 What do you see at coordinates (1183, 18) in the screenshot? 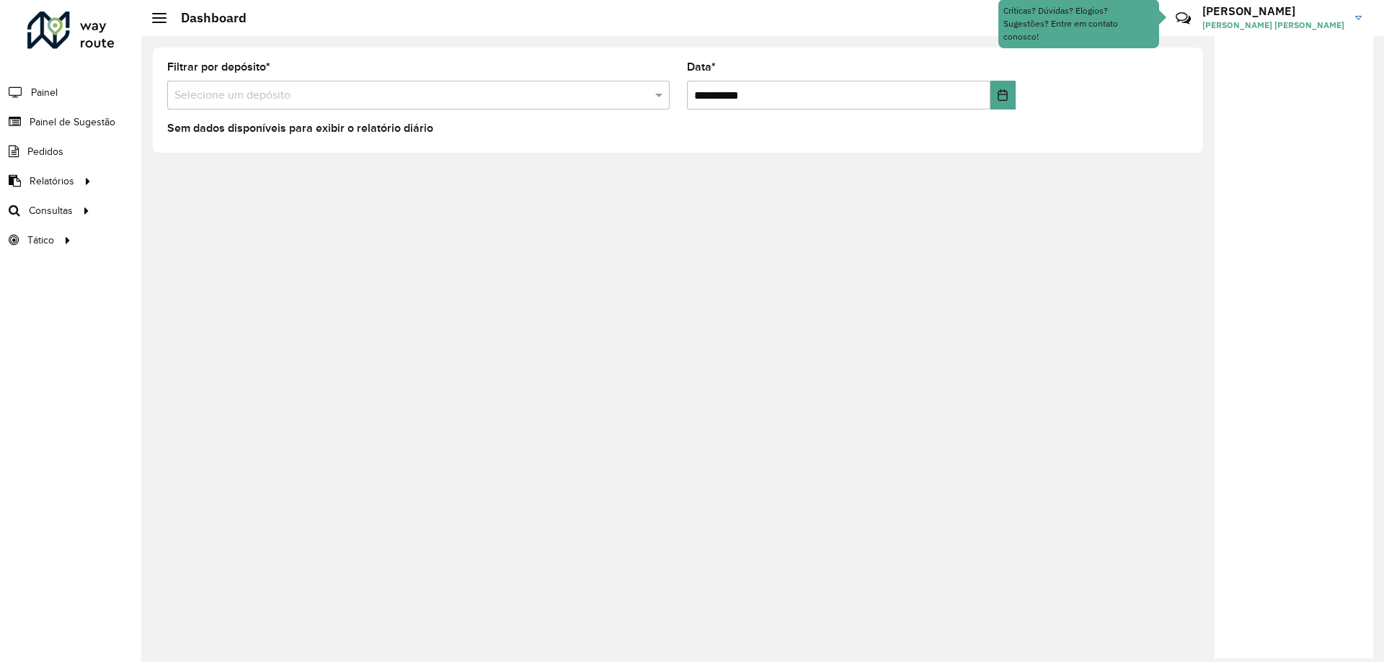
I see `a: Contato Rápido` at bounding box center [1183, 18].